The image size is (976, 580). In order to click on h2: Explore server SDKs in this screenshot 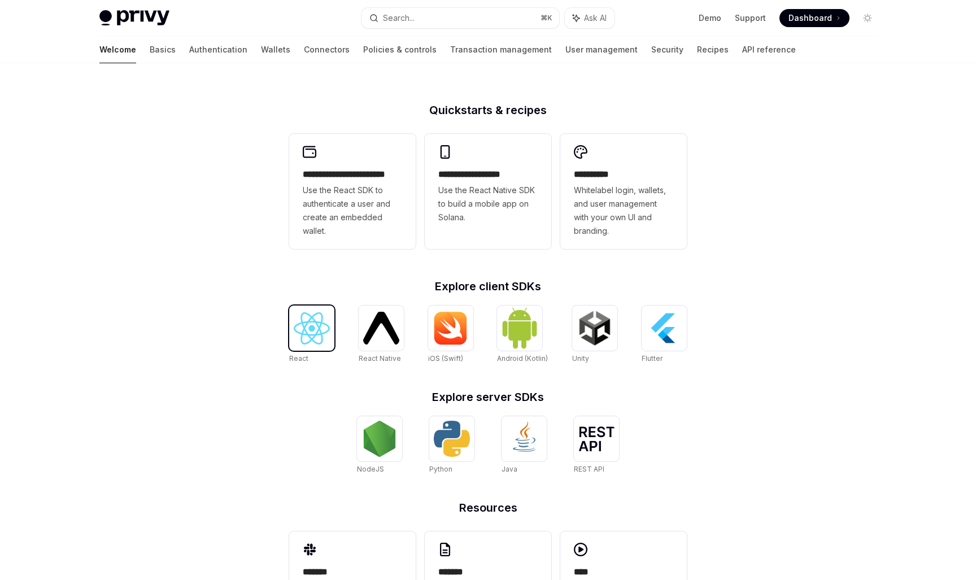, I will do `click(488, 397)`.